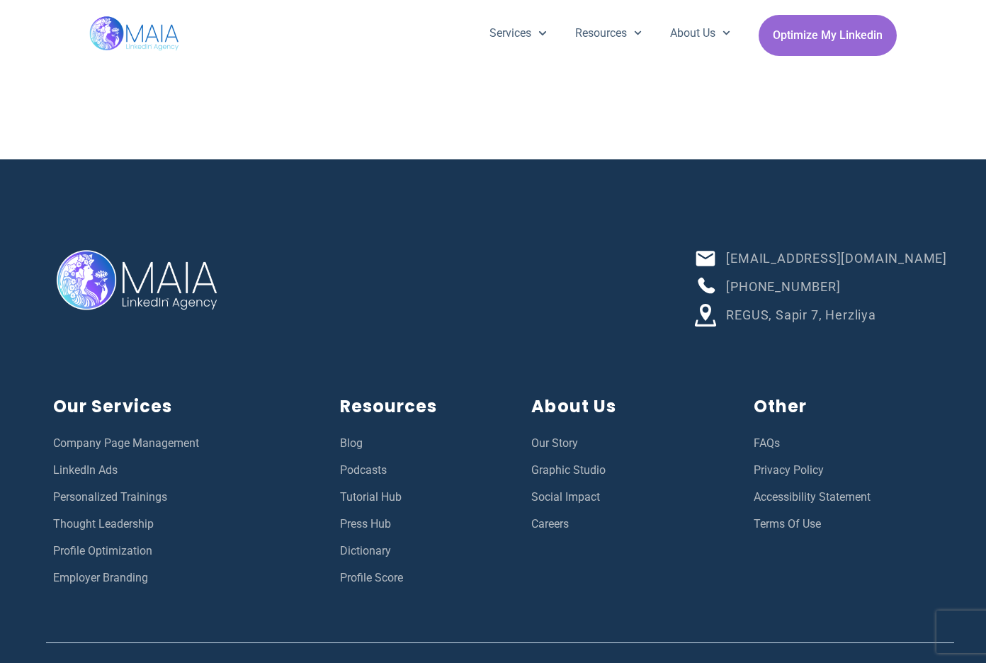  What do you see at coordinates (351, 443) in the screenshot?
I see `span: Blog` at bounding box center [351, 443].